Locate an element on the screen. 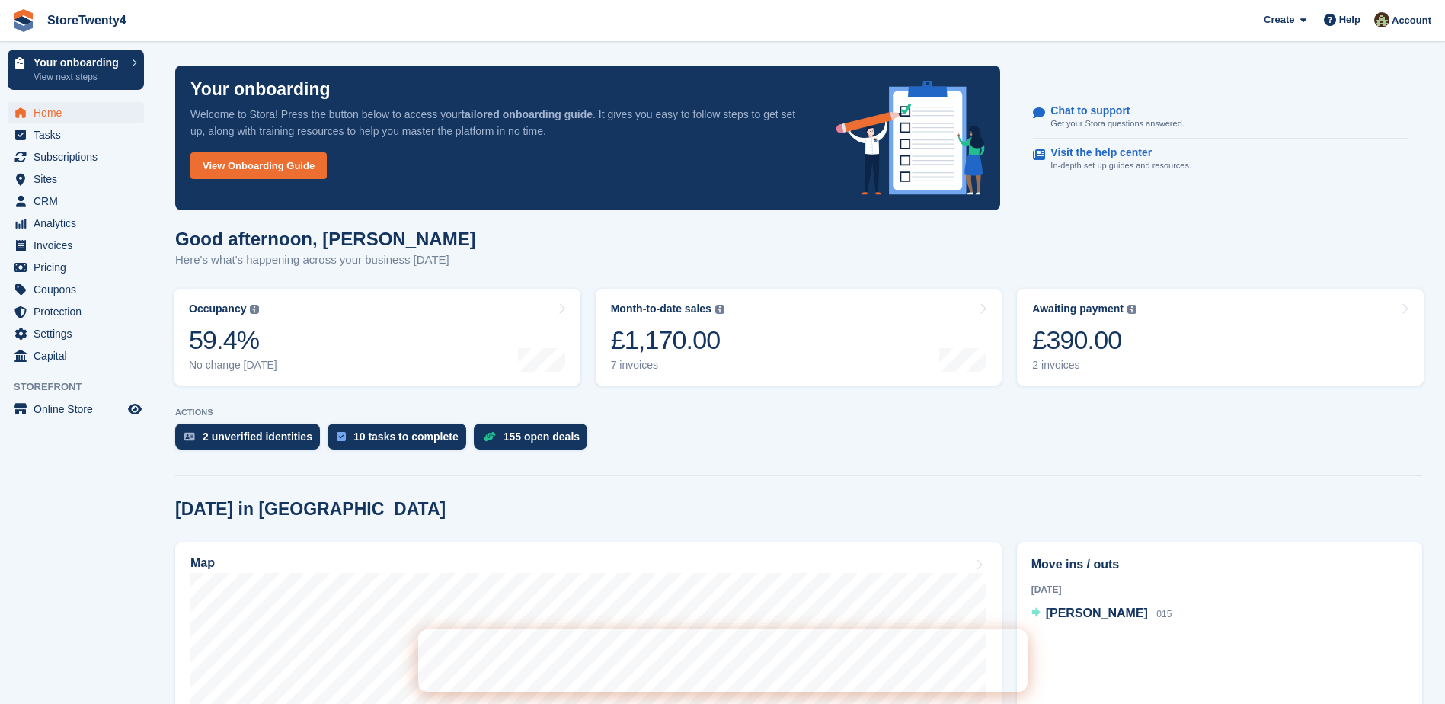 The height and width of the screenshot is (704, 1445). span: Invoices is located at coordinates (79, 245).